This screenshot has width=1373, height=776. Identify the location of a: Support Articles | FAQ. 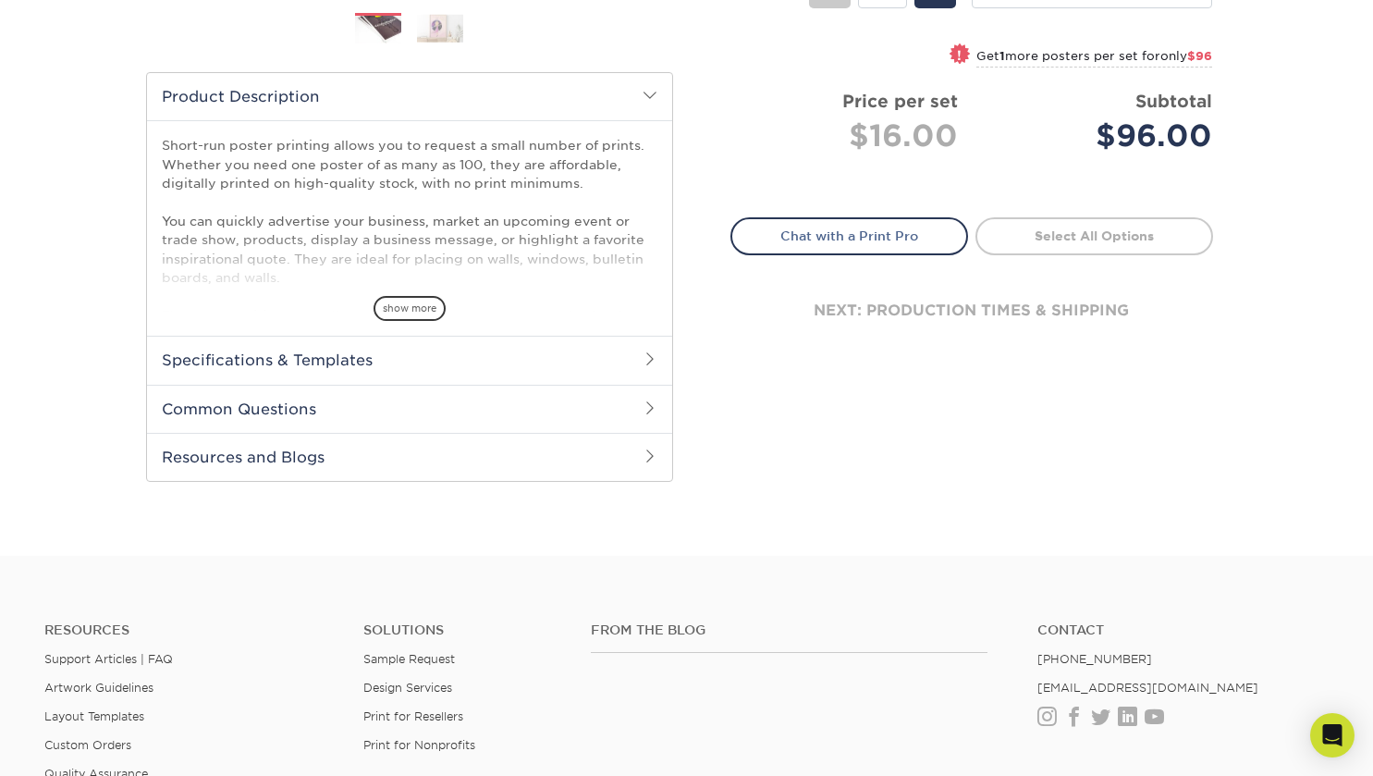
(108, 658).